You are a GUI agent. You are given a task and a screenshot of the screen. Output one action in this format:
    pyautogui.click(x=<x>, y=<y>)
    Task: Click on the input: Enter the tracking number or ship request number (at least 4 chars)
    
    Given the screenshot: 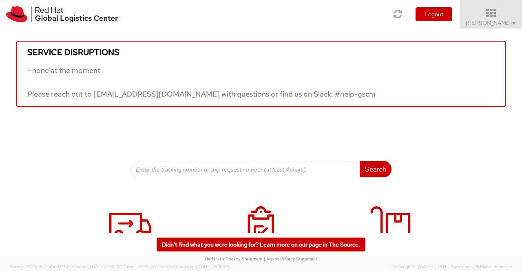 What is the action you would take?
    pyautogui.click(x=245, y=169)
    